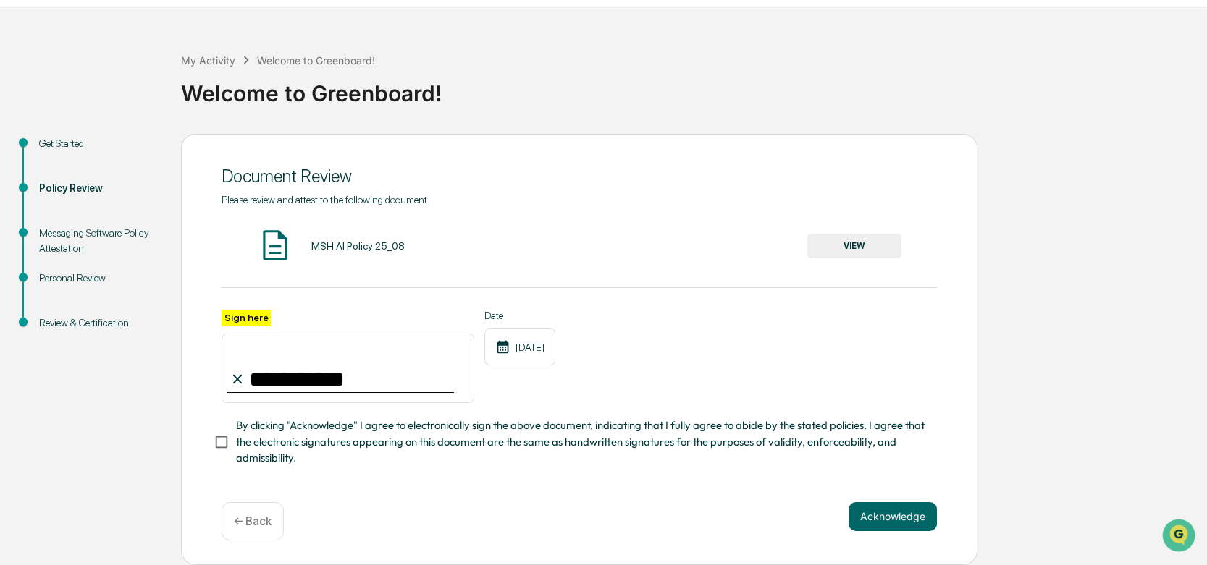  Describe the element at coordinates (98, 241) in the screenshot. I see `div: Messaging Software Policy Attestation` at that location.